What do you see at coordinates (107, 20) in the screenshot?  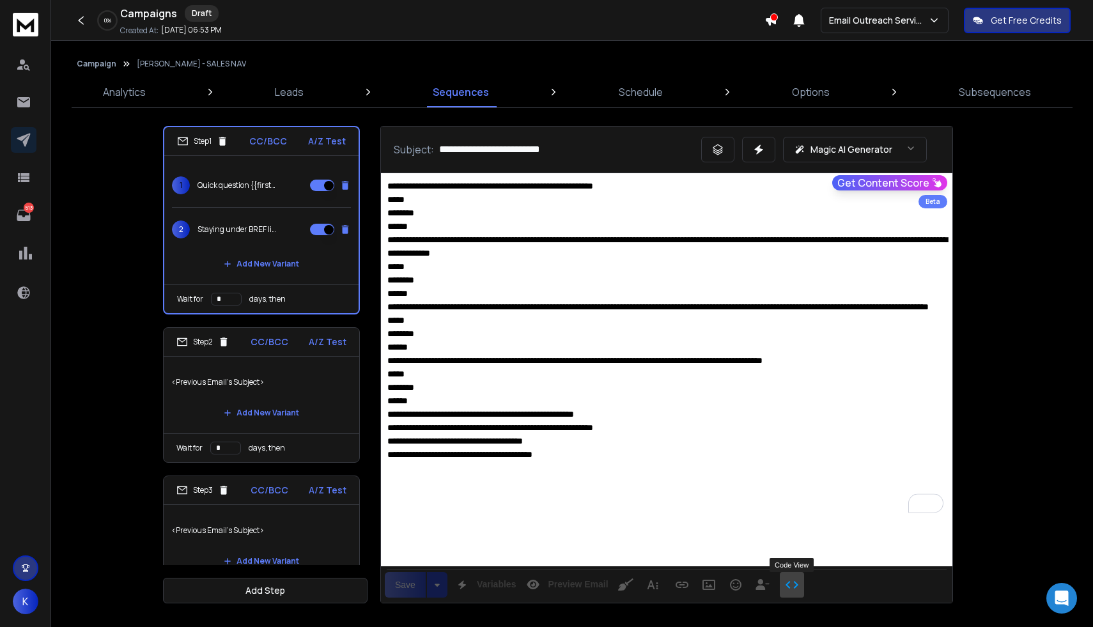 I see `p: 0 %` at bounding box center [107, 20].